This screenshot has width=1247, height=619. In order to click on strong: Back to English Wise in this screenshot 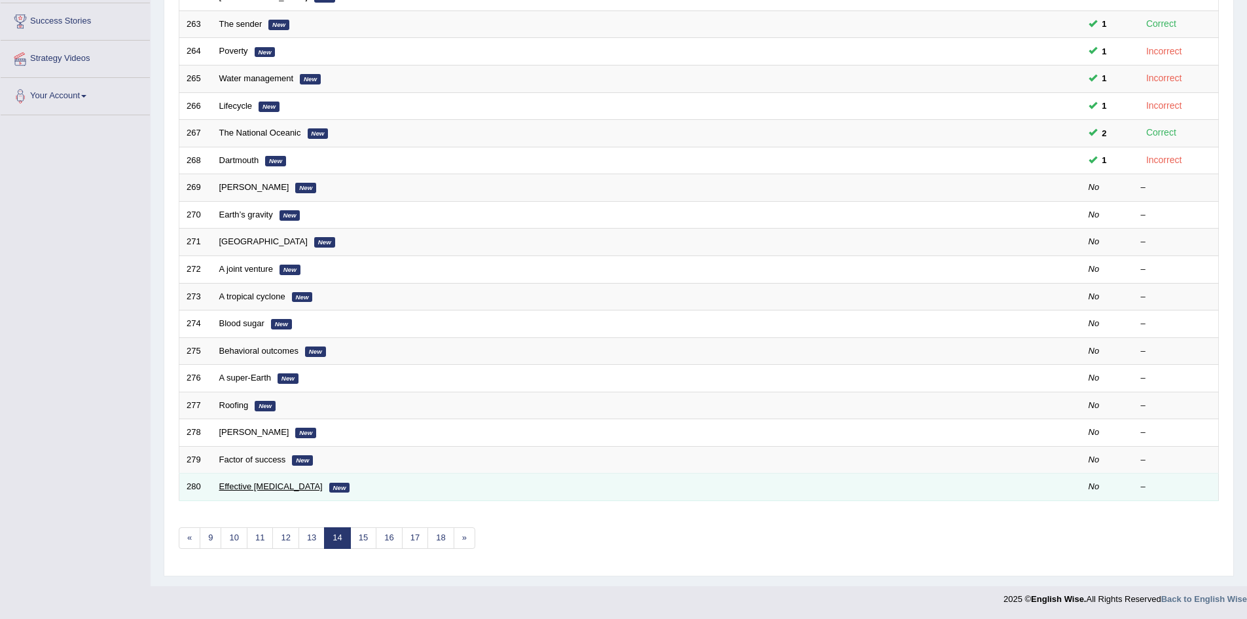, I will do `click(1204, 598)`.